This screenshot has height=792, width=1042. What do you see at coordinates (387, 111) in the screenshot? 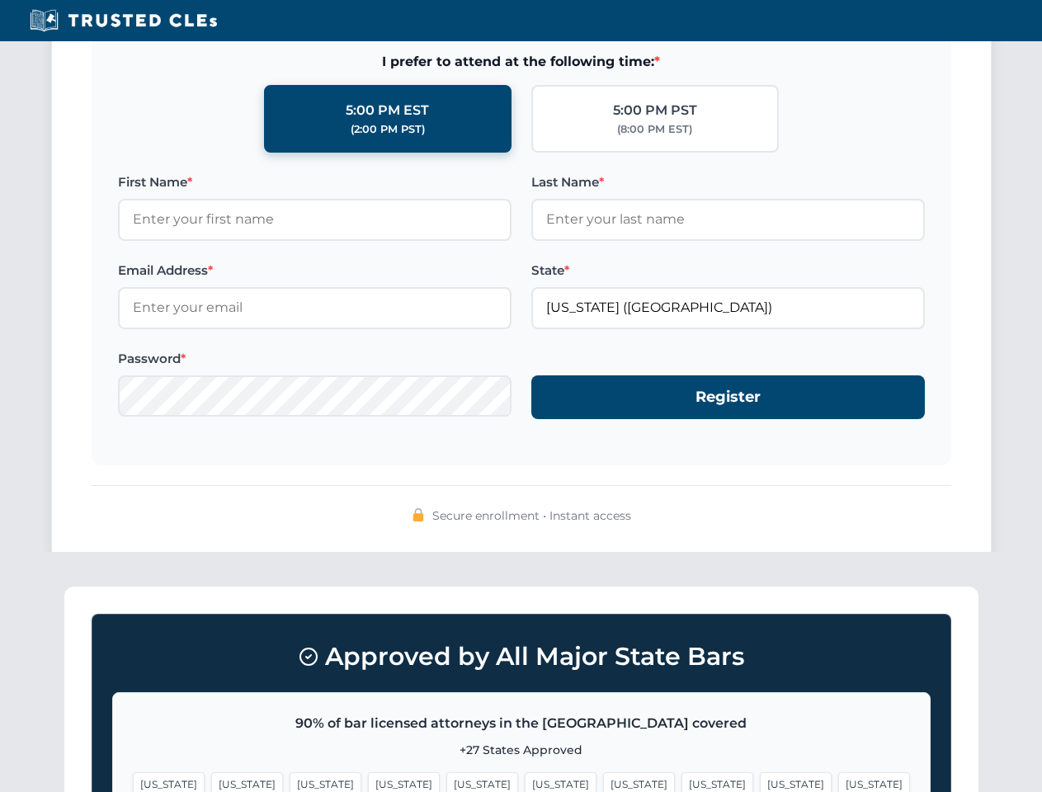
I see `div: 5:00 PM EST` at bounding box center [387, 111].